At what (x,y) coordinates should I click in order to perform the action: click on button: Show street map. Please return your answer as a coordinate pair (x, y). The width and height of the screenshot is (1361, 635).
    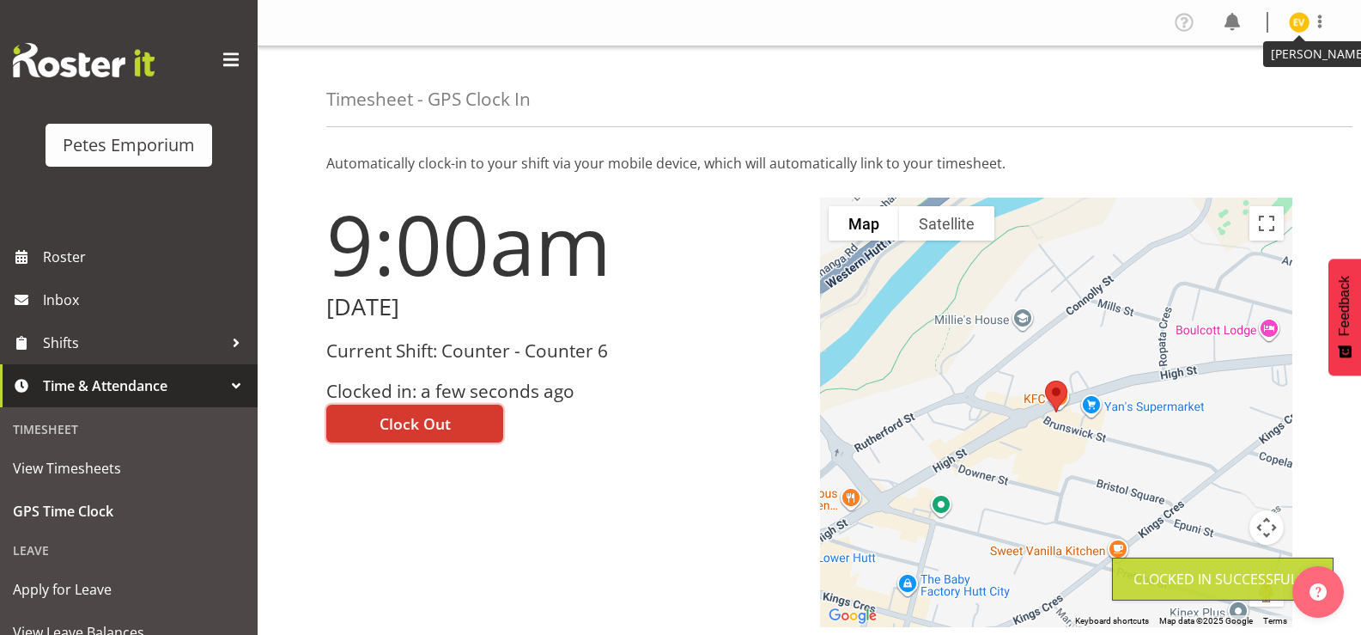
    Looking at the image, I should click on (864, 223).